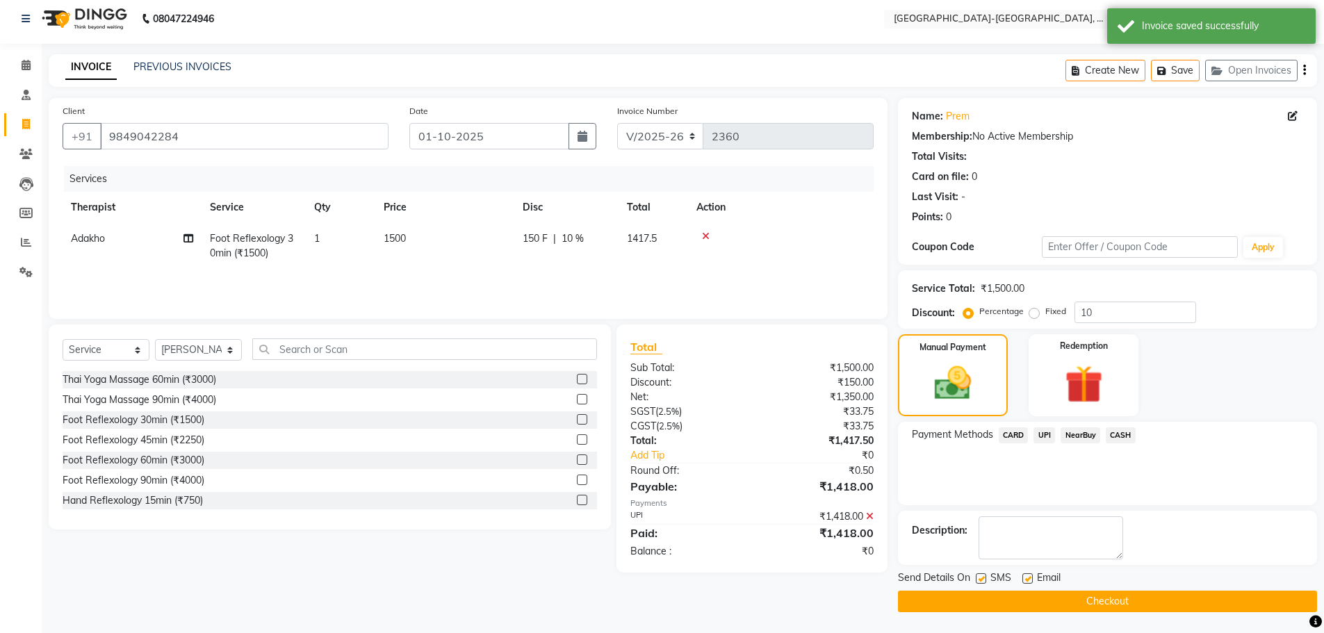 This screenshot has height=633, width=1324. What do you see at coordinates (244, 136) in the screenshot?
I see `input: Search by Name/Mobile/Email/Code` at bounding box center [244, 136].